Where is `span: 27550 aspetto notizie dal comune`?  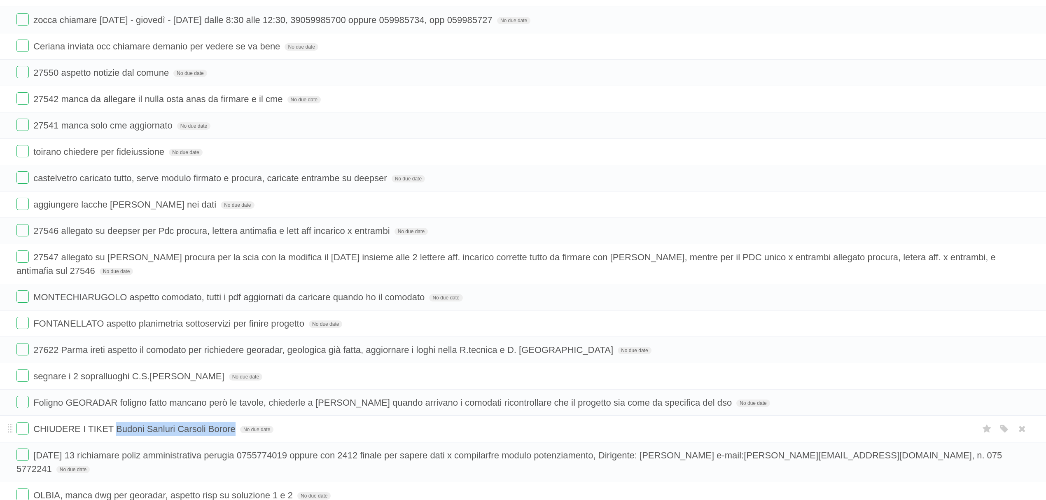 span: 27550 aspetto notizie dal comune is located at coordinates (102, 72).